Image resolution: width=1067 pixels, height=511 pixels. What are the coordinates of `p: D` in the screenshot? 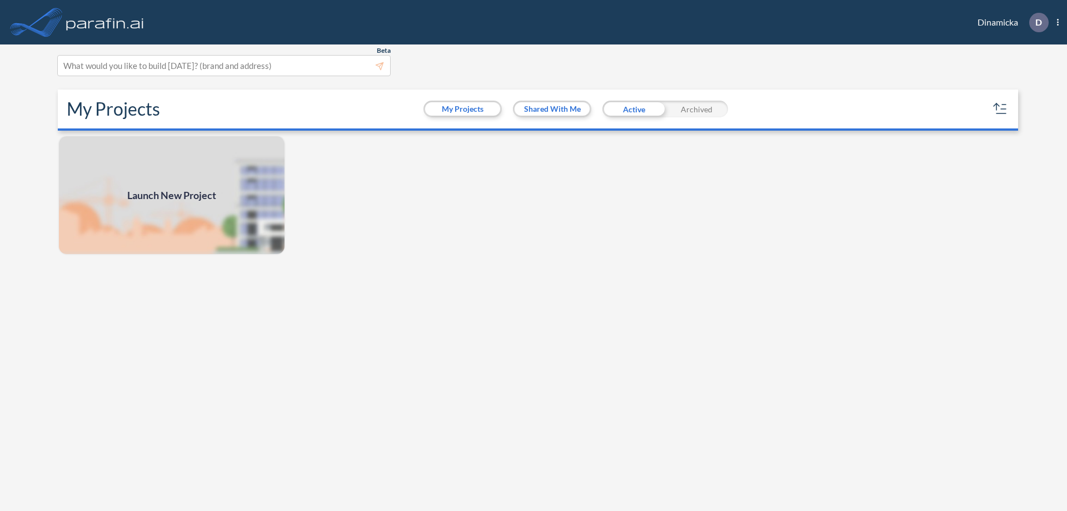 It's located at (1038, 22).